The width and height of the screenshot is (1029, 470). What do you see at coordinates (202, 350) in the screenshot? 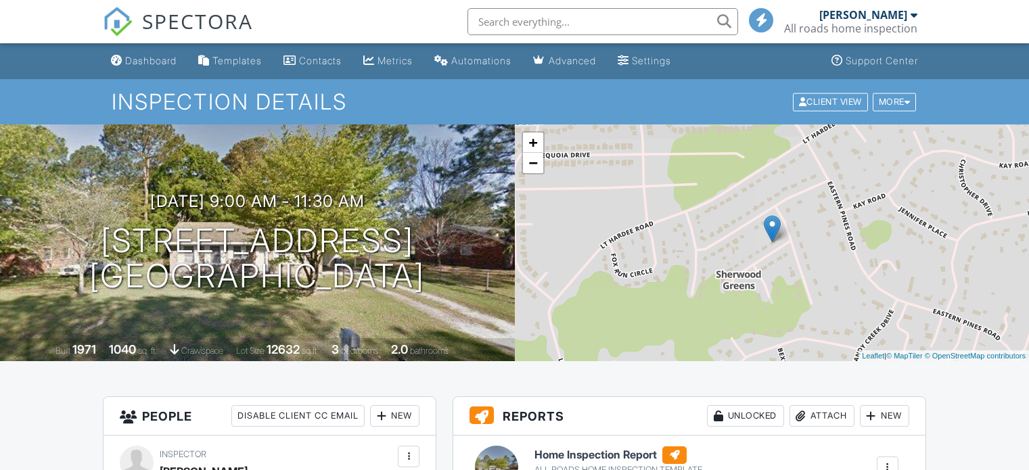
I see `span: crawlspace` at bounding box center [202, 350].